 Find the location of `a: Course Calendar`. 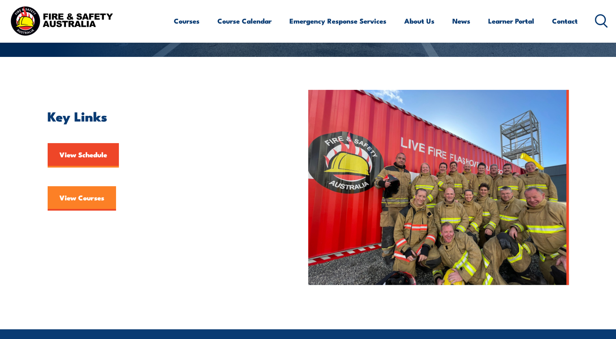

a: Course Calendar is located at coordinates (244, 21).